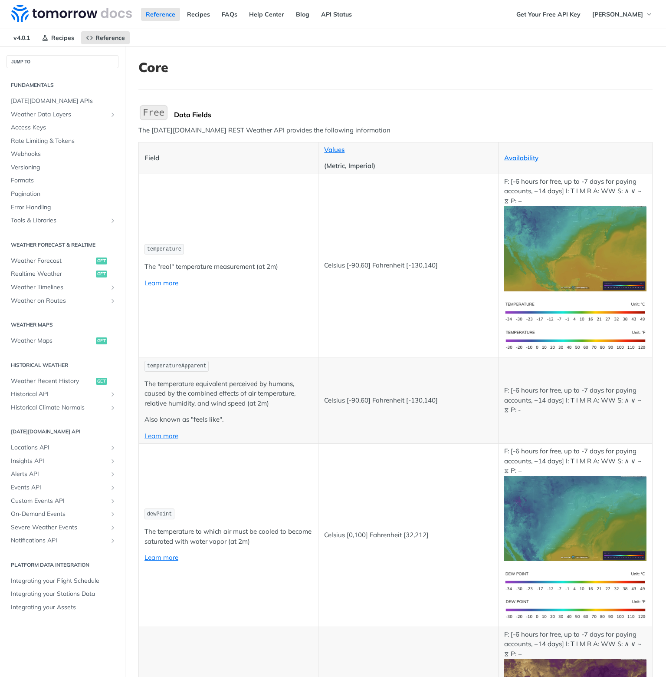 The image size is (666, 677). What do you see at coordinates (228, 536) in the screenshot?
I see `p: The temperature to which air must be cooled to become saturated with water vapor (at 2m)` at bounding box center [228, 536].